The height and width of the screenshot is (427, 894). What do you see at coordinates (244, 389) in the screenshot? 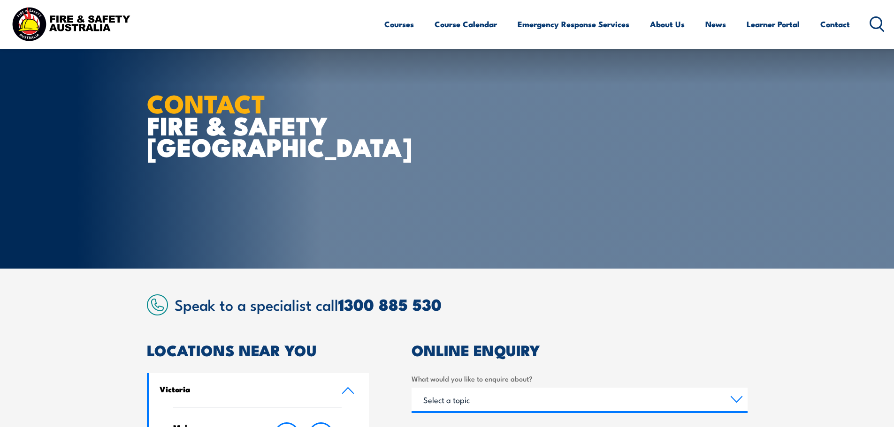
I see `h4: Victoria` at bounding box center [244, 389].